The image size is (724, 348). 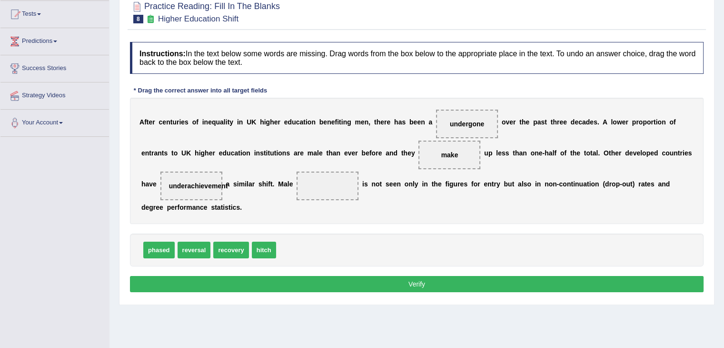 I want to click on b: p, so click(x=645, y=122).